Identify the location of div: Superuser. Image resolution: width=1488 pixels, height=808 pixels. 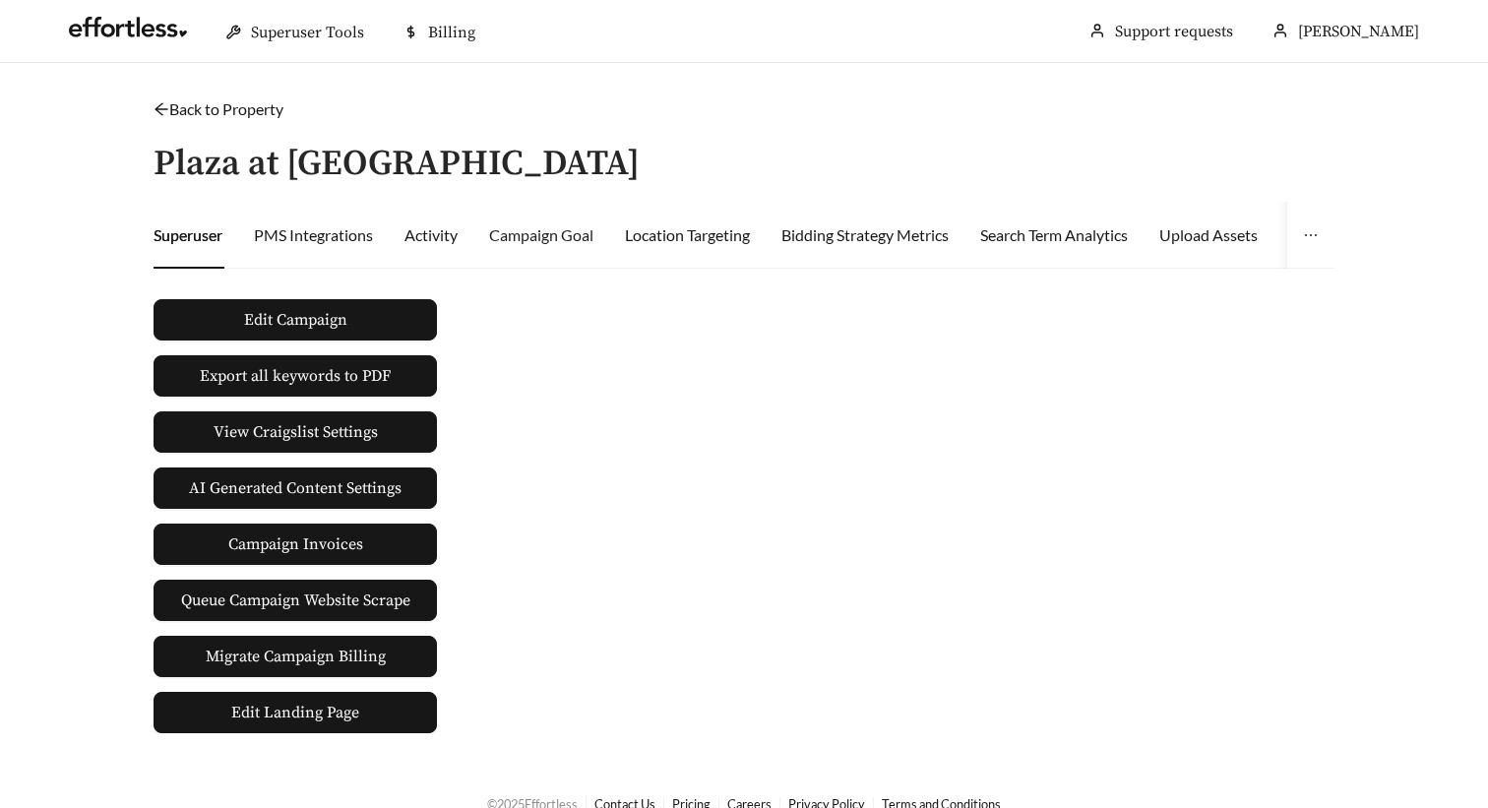
(188, 235).